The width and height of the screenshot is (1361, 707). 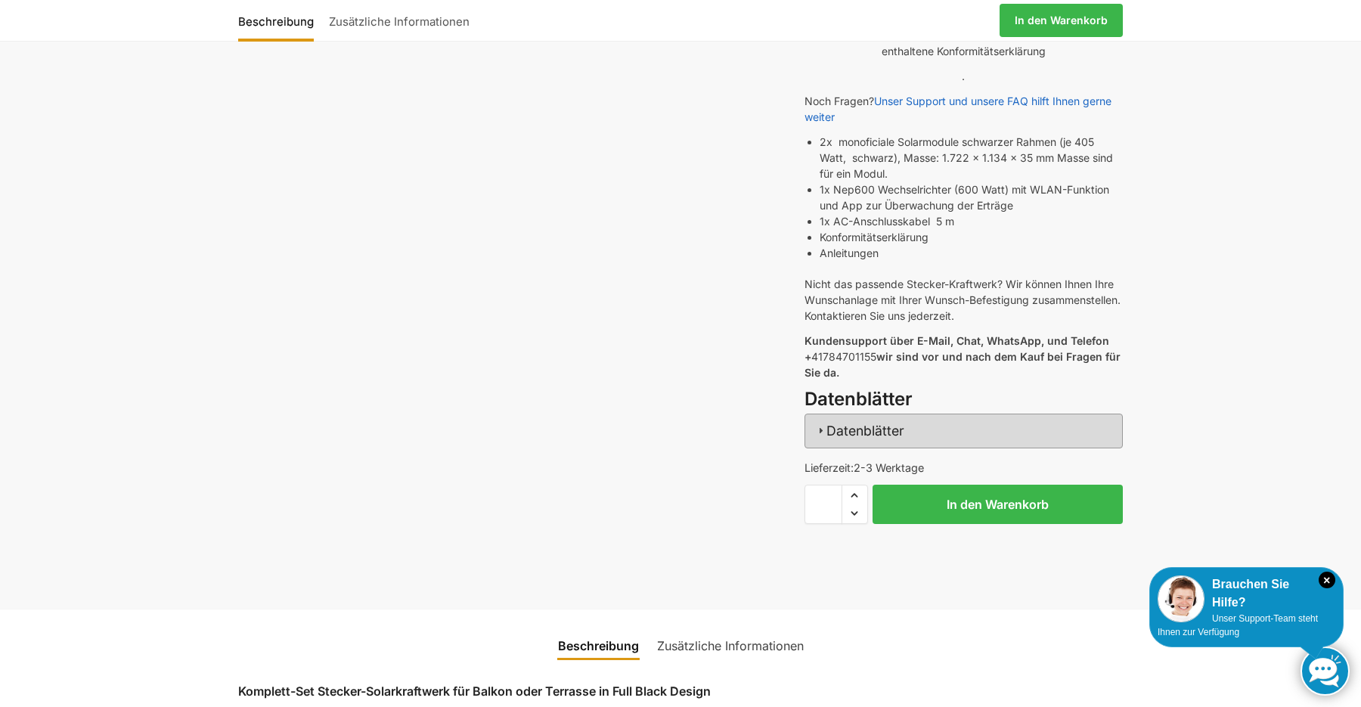 What do you see at coordinates (1238, 625) in the screenshot?
I see `span: Unser Support-Team steht Ihnen zur Verfügung` at bounding box center [1238, 625].